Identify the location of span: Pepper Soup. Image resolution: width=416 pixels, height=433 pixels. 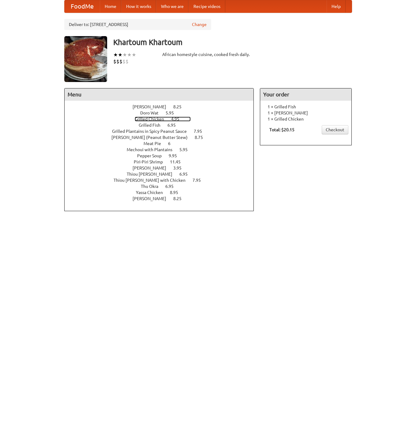
(153, 156).